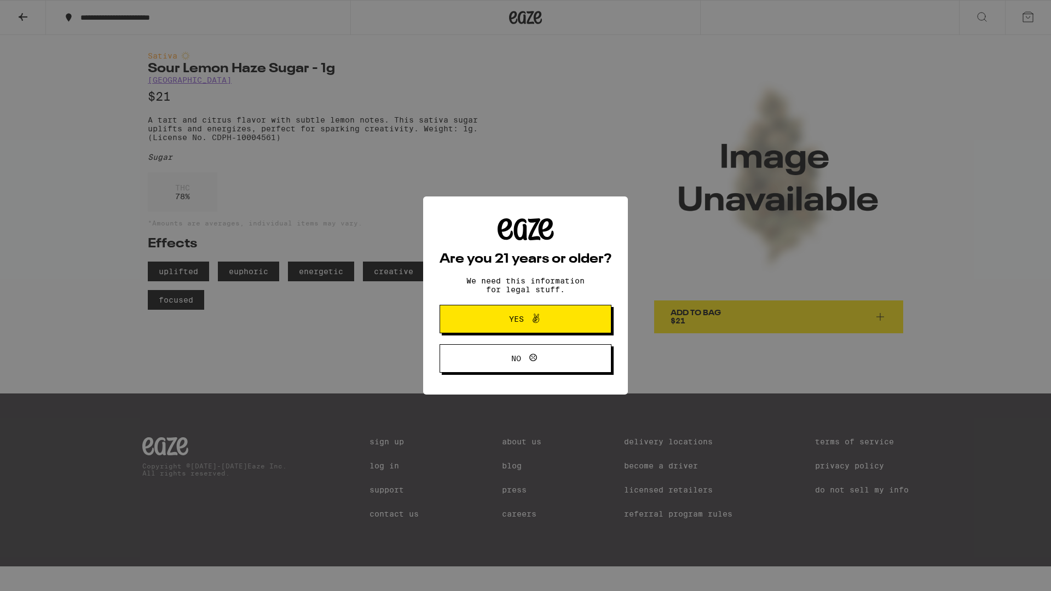 This screenshot has height=591, width=1051. I want to click on span: No, so click(516, 359).